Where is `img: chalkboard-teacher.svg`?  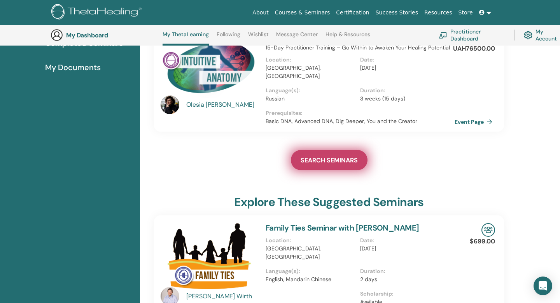
img: chalkboard-teacher.svg is located at coordinates (443, 35).